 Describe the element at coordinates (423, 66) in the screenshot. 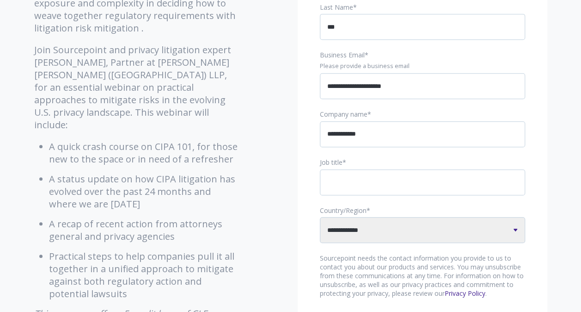

I see `legend: Please provide a business email` at that location.